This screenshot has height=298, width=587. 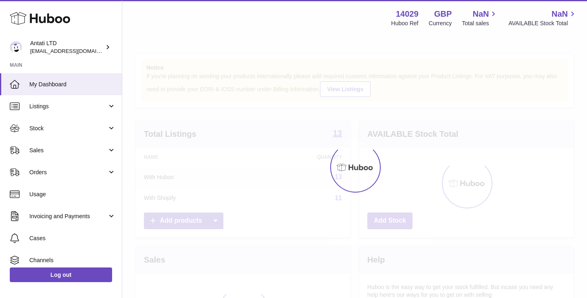 I want to click on img: toufic@antatiskin.com, so click(x=16, y=47).